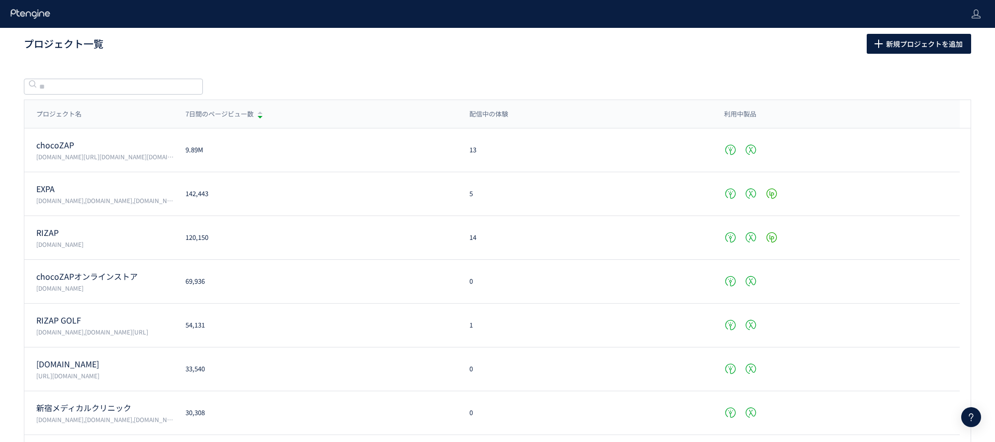  Describe the element at coordinates (740, 114) in the screenshot. I see `span: 利用中製品` at that location.